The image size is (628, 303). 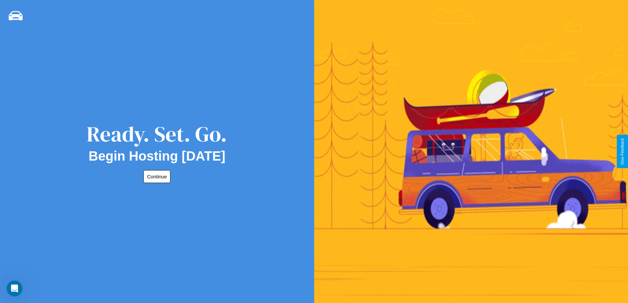 I want to click on div: Give Feedback, so click(x=622, y=151).